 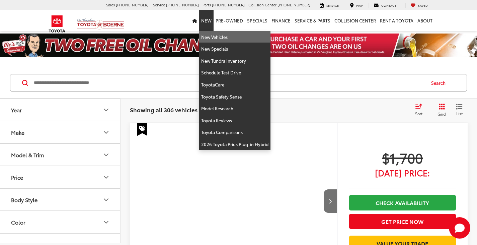 I want to click on button: ColorColor, so click(x=61, y=222).